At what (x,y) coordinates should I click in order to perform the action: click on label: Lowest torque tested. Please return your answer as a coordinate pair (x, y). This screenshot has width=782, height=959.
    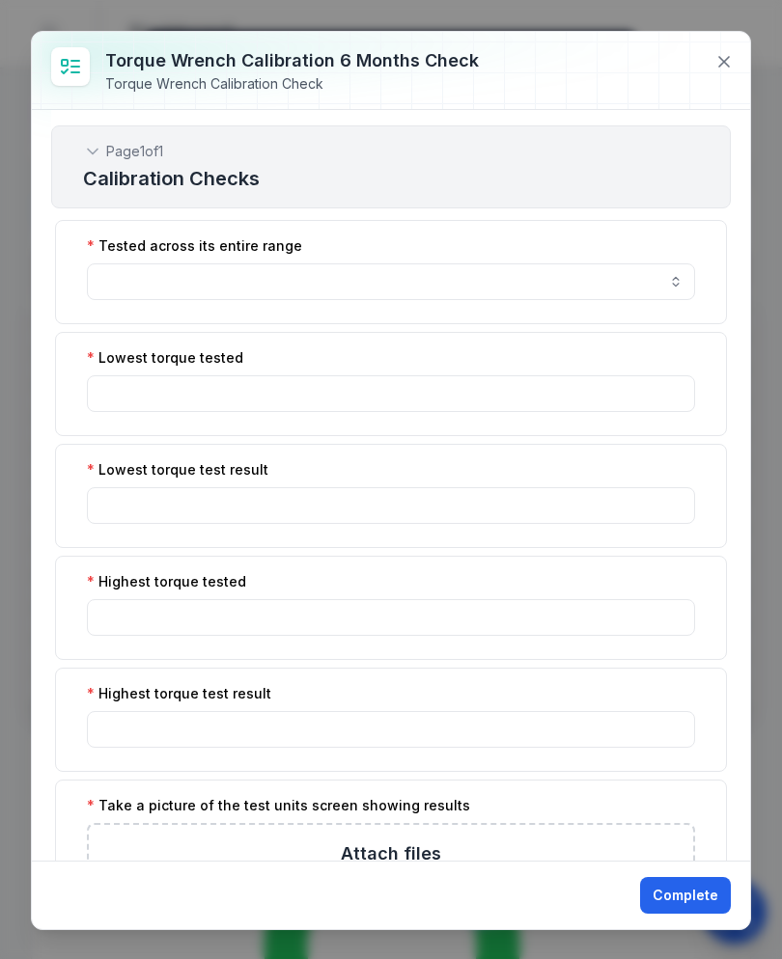
    Looking at the image, I should click on (165, 358).